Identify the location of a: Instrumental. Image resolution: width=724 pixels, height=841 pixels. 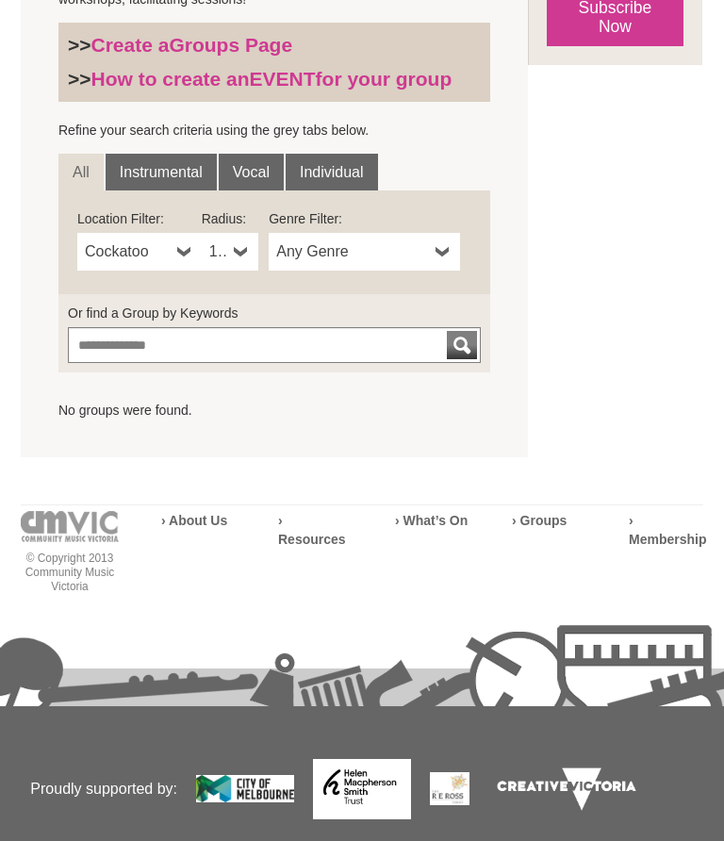
(161, 173).